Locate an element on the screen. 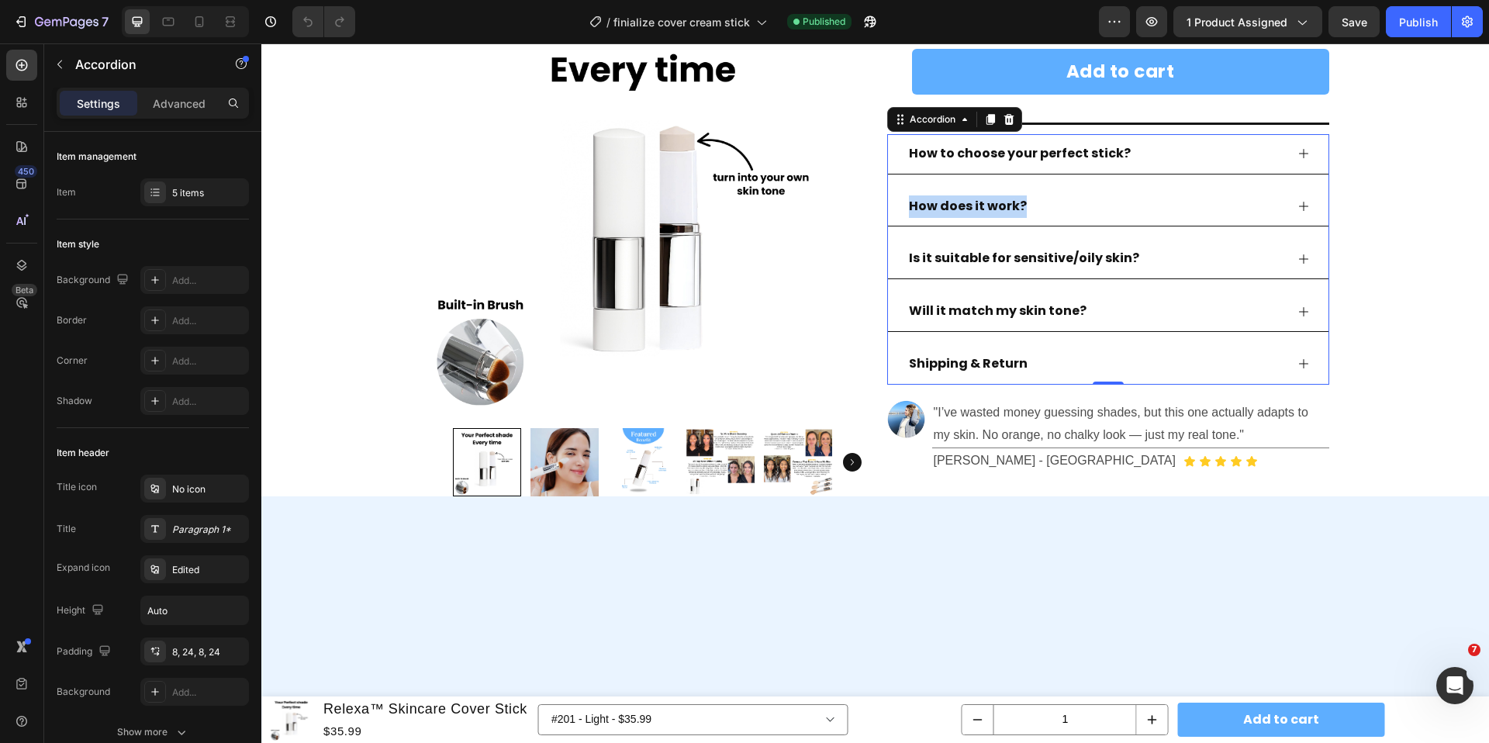  div: 450 is located at coordinates (26, 171).